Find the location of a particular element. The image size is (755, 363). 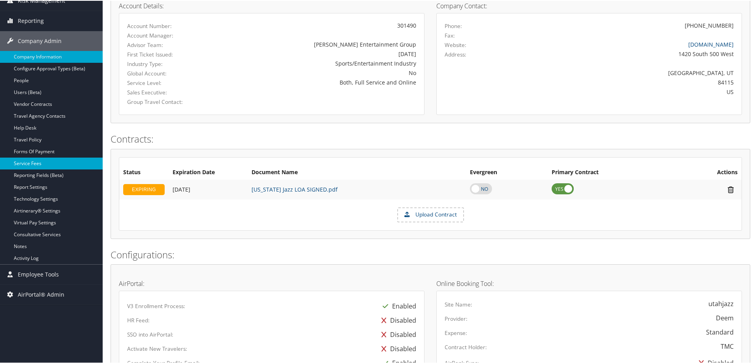

label: V3 Enrollment Process: is located at coordinates (156, 305).